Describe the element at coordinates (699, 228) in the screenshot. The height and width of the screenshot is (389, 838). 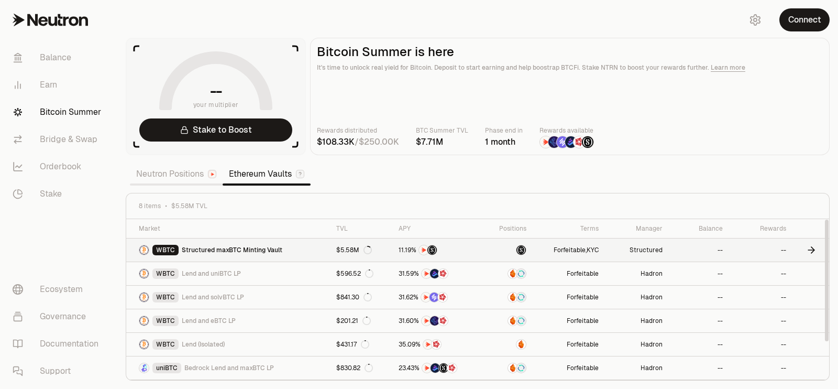
I see `div: Balance` at that location.